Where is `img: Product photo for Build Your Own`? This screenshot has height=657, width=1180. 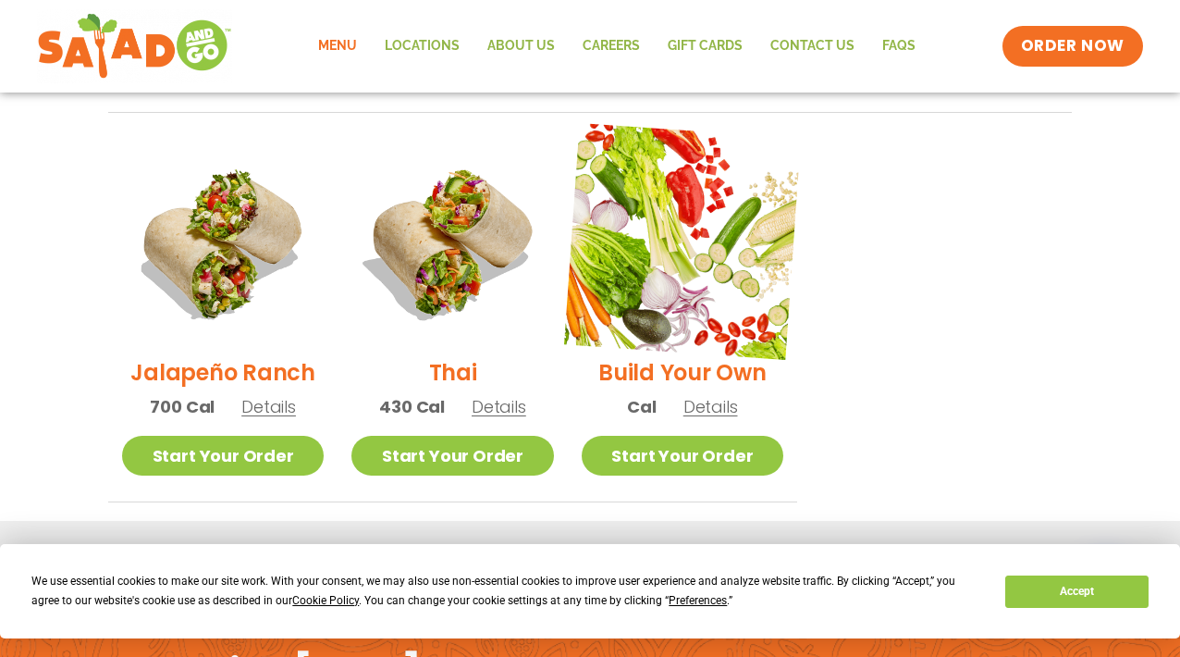 img: Product photo for Build Your Own is located at coordinates (683, 241).